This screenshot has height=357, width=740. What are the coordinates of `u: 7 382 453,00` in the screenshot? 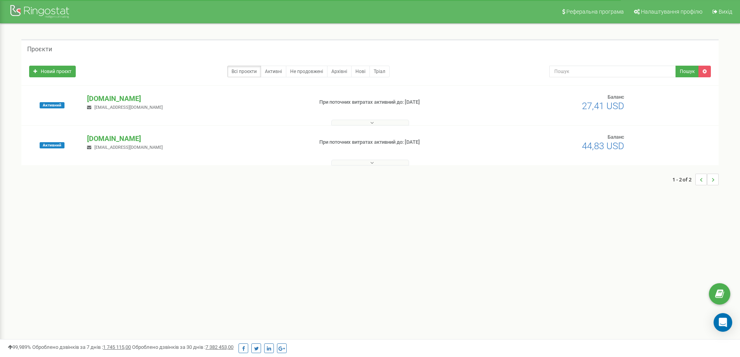 It's located at (219, 347).